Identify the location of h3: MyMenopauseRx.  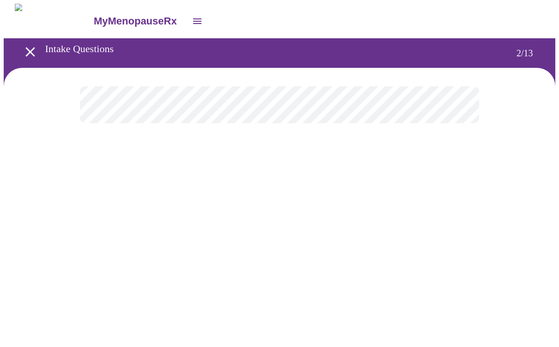
(135, 21).